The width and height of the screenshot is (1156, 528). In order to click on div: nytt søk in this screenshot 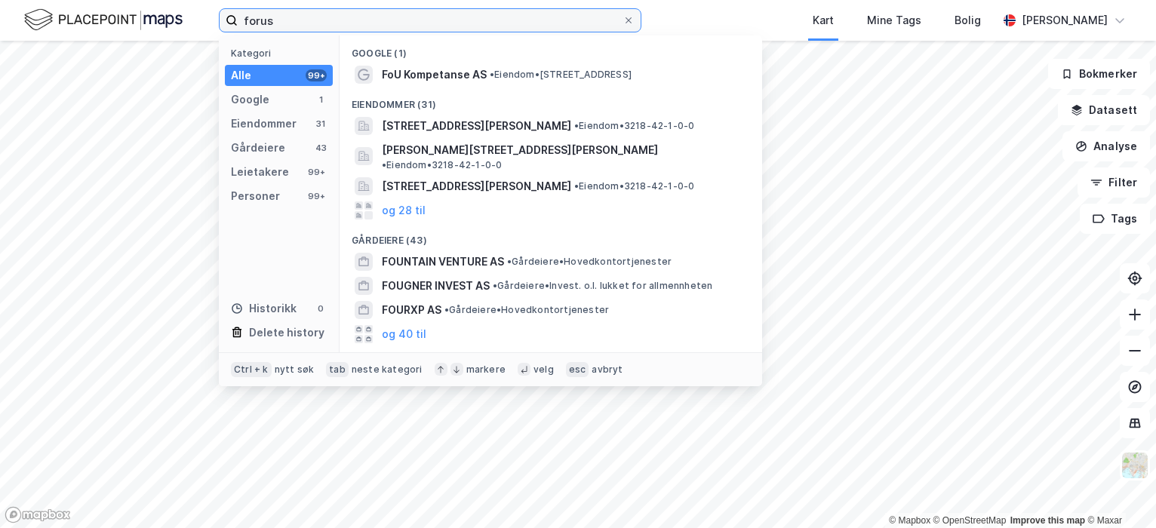, I will do `click(294, 370)`.